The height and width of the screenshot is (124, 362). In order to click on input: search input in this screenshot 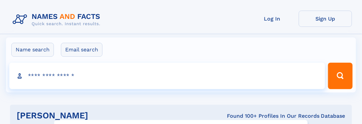, I will do `click(167, 76)`.